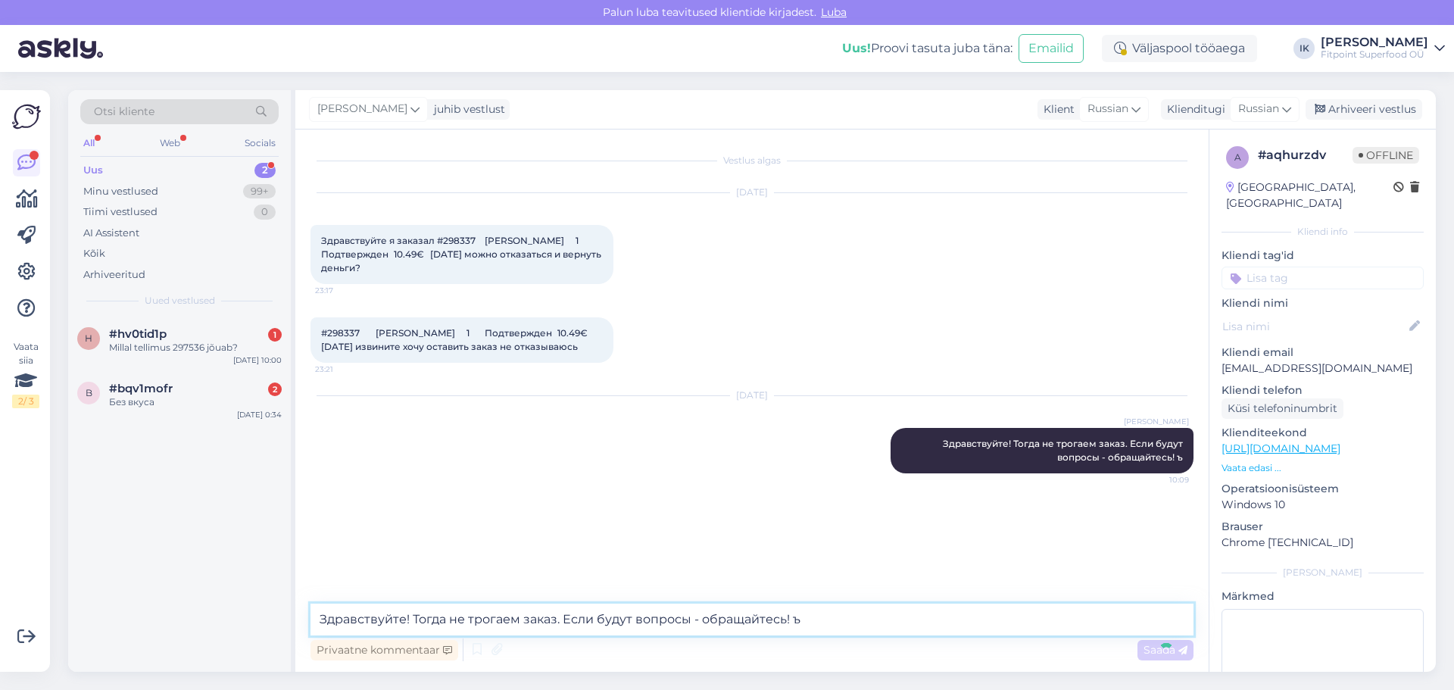  Describe the element at coordinates (1322, 526) in the screenshot. I see `p: Brauser` at that location.